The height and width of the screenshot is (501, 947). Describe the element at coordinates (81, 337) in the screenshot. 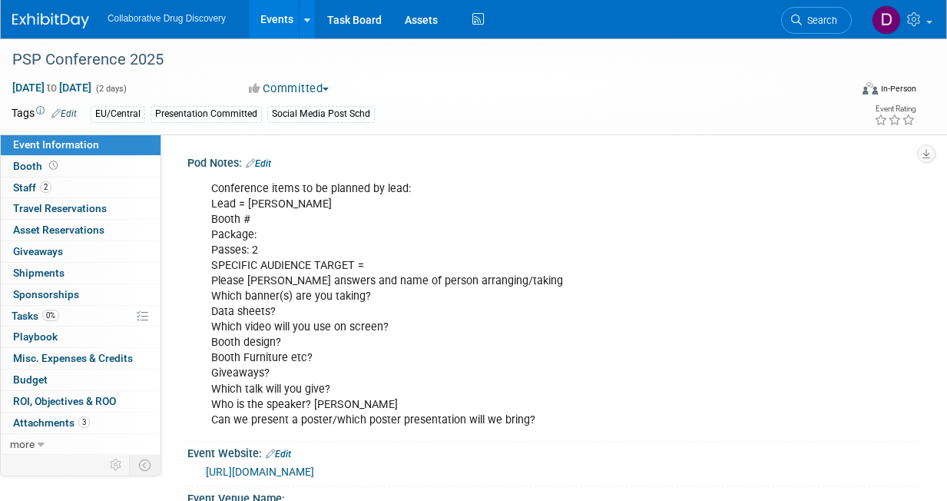

I see `a: Playbook` at that location.